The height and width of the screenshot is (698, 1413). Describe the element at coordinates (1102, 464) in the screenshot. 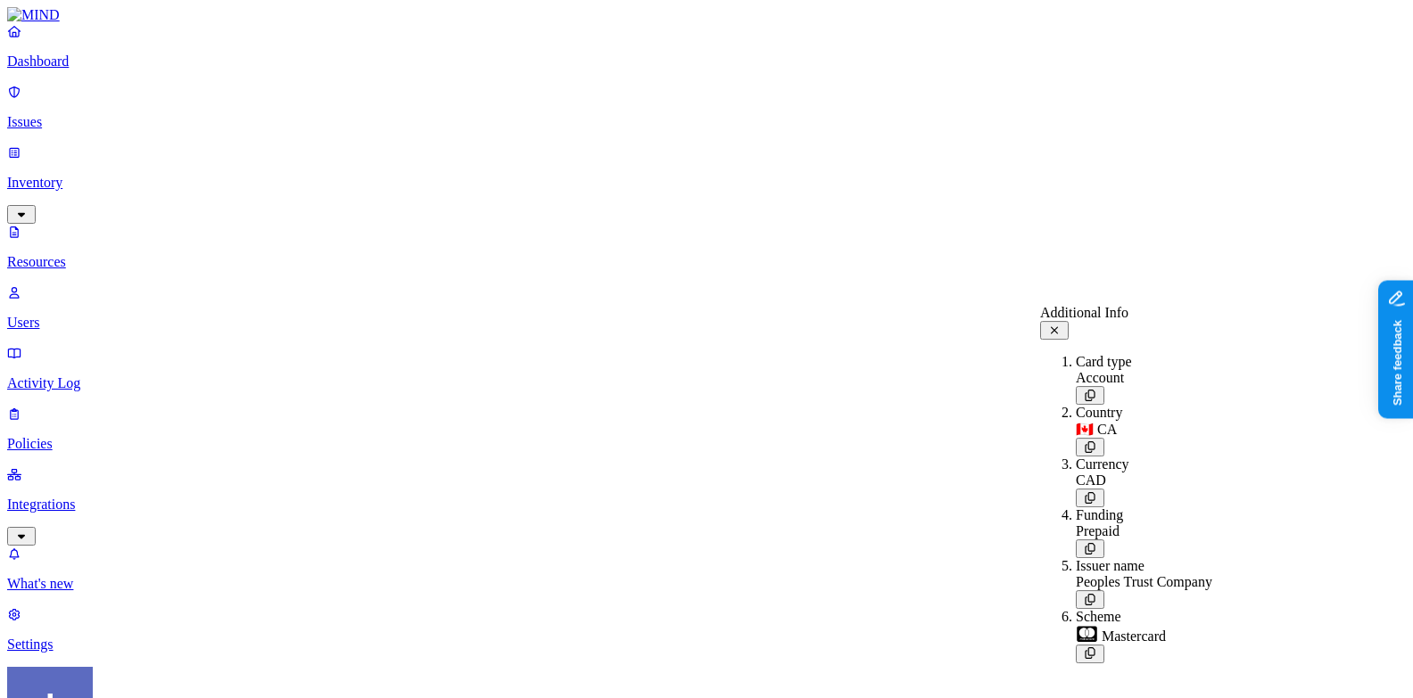

I see `span: Currency` at that location.